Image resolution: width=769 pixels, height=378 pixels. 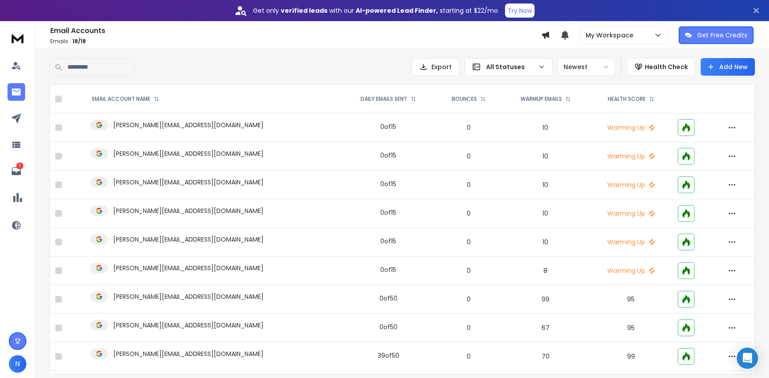 What do you see at coordinates (510, 67) in the screenshot?
I see `p: All Statuses` at bounding box center [510, 67].